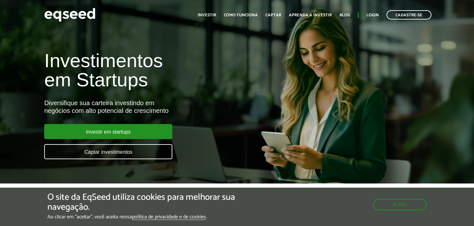 This screenshot has height=226, width=474. What do you see at coordinates (399, 205) in the screenshot?
I see `button: Aceitar` at bounding box center [399, 205].